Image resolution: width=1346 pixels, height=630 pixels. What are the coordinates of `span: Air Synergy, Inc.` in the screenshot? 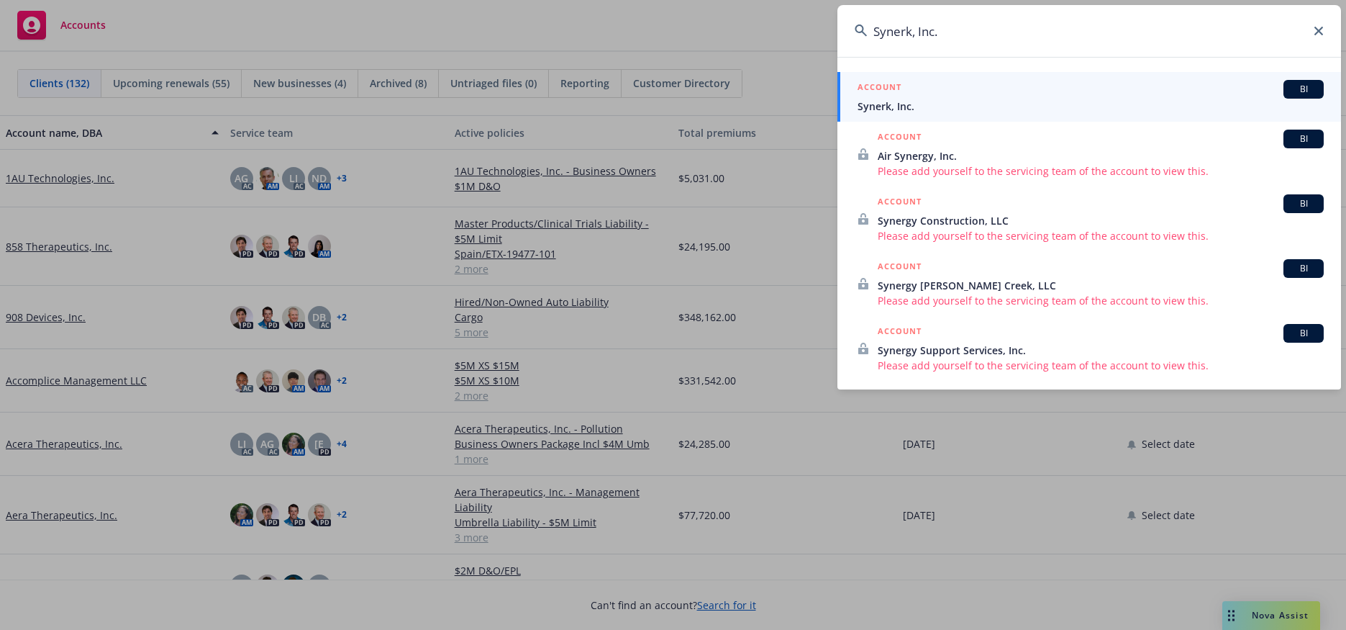 It's located at (1101, 155).